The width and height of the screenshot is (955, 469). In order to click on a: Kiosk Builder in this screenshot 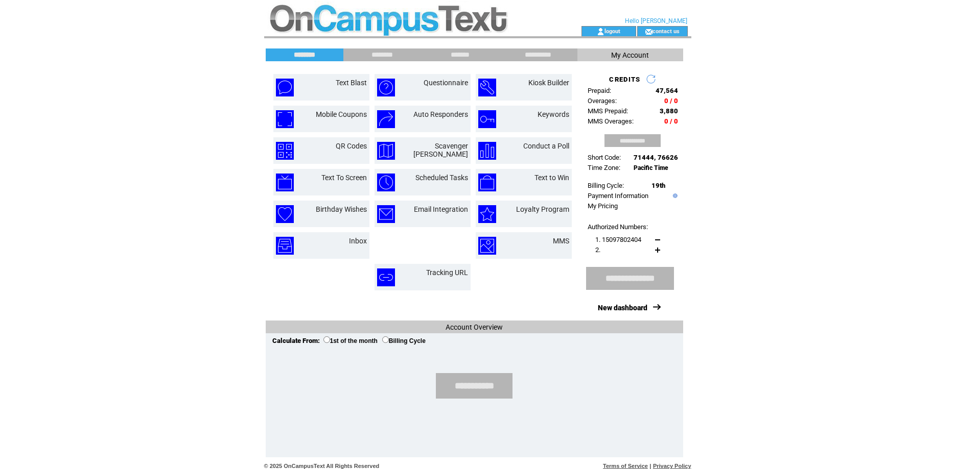, I will do `click(549, 83)`.